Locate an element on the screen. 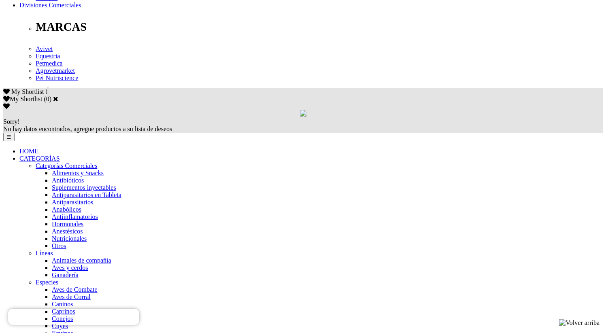 Image resolution: width=606 pixels, height=333 pixels. span: Pet Nutriscience is located at coordinates (57, 78).